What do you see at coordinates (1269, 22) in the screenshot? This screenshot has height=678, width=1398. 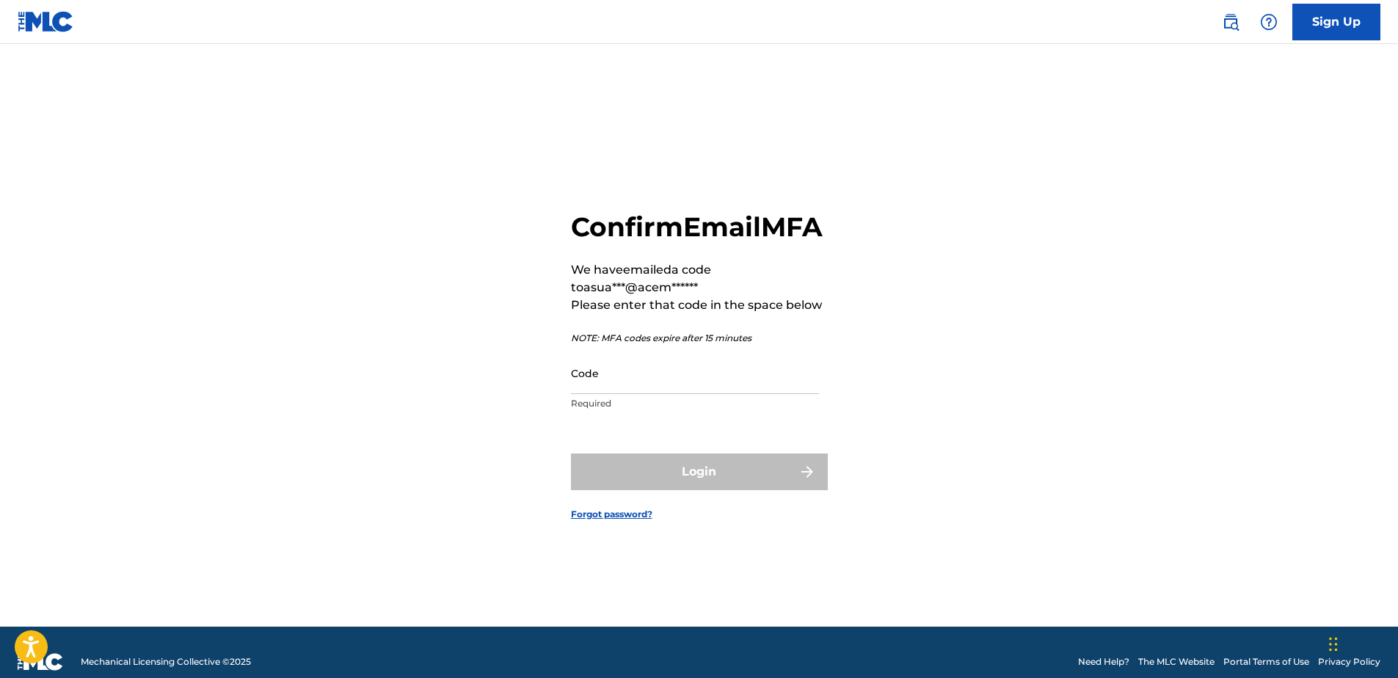 I see `div: Help` at bounding box center [1269, 22].